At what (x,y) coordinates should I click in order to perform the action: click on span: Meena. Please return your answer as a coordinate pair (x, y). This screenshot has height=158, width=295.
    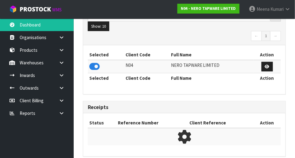
    Looking at the image, I should click on (263, 9).